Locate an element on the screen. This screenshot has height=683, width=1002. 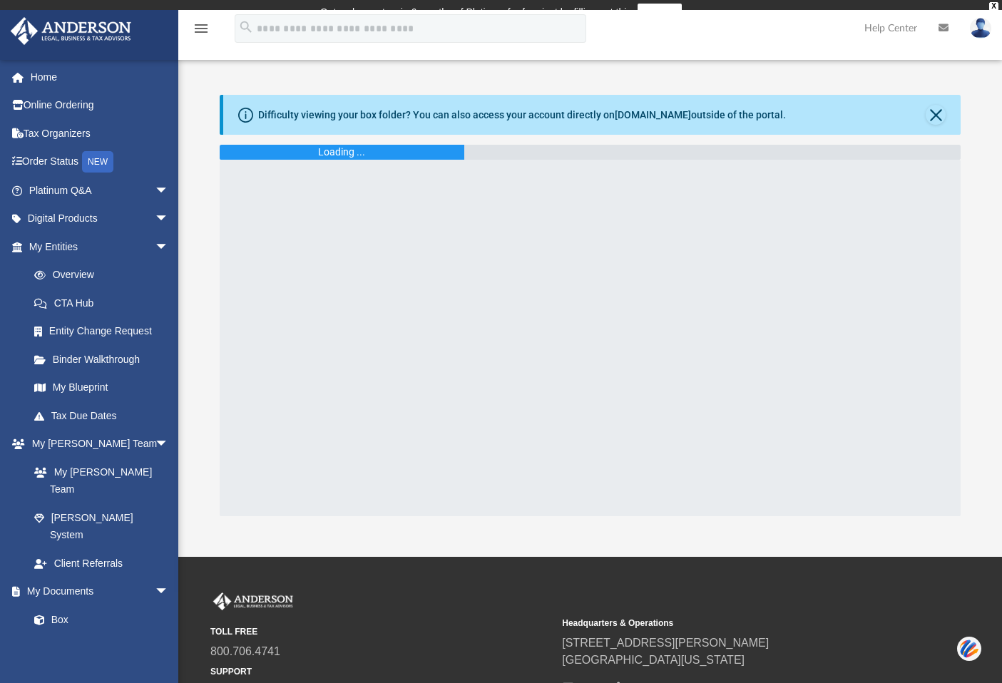
a: Overview is located at coordinates (105, 275).